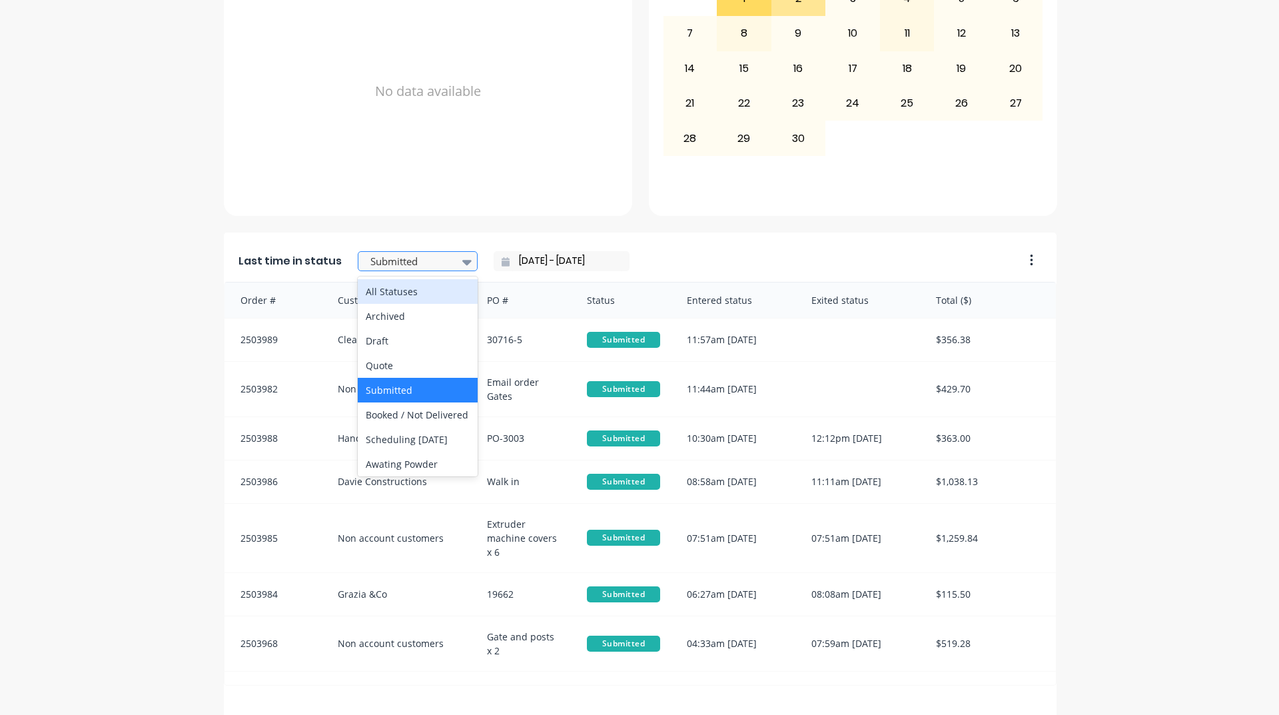  What do you see at coordinates (744, 138) in the screenshot?
I see `div: 29` at bounding box center [744, 138].